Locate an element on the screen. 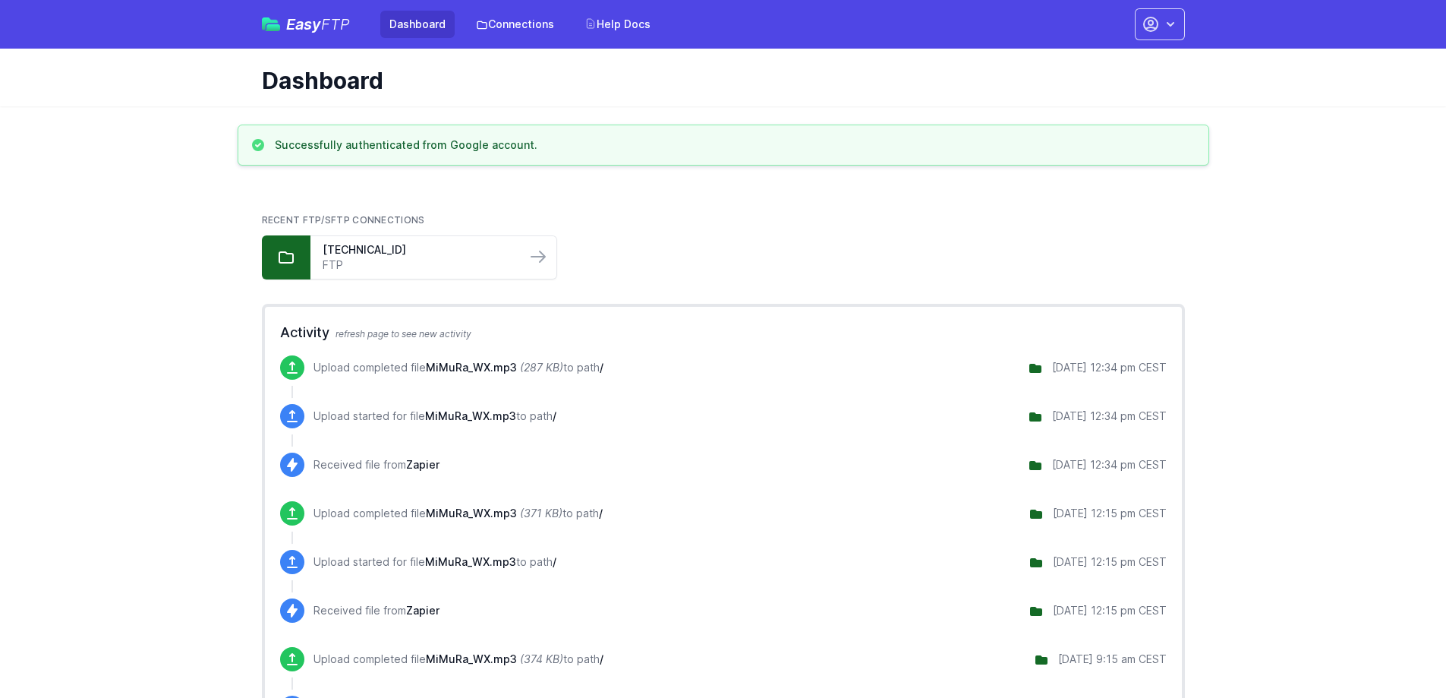 The image size is (1446, 698). a: Help Docs is located at coordinates (617, 24).